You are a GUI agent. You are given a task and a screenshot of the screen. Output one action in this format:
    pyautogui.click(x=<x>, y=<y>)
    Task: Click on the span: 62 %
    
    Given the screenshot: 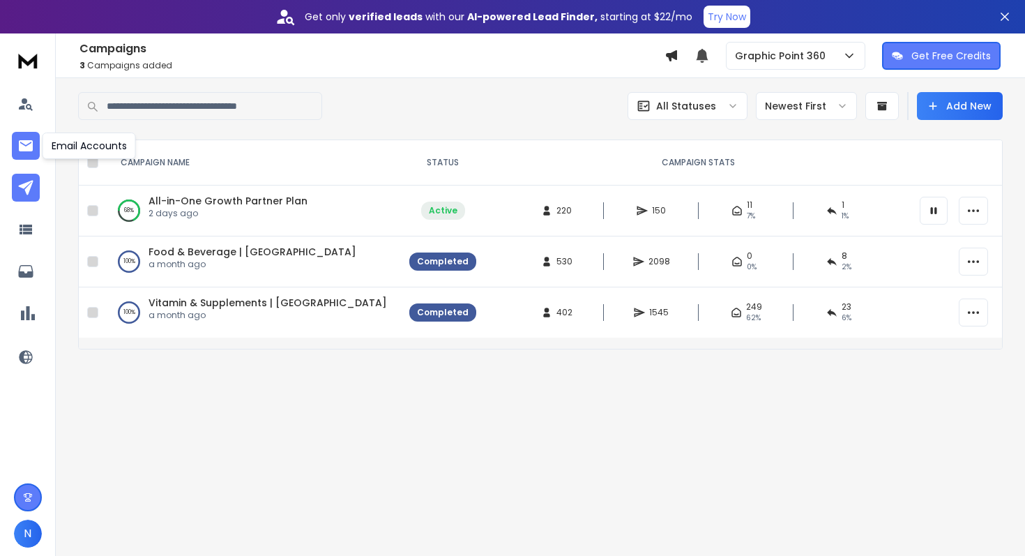 What is the action you would take?
    pyautogui.click(x=753, y=318)
    